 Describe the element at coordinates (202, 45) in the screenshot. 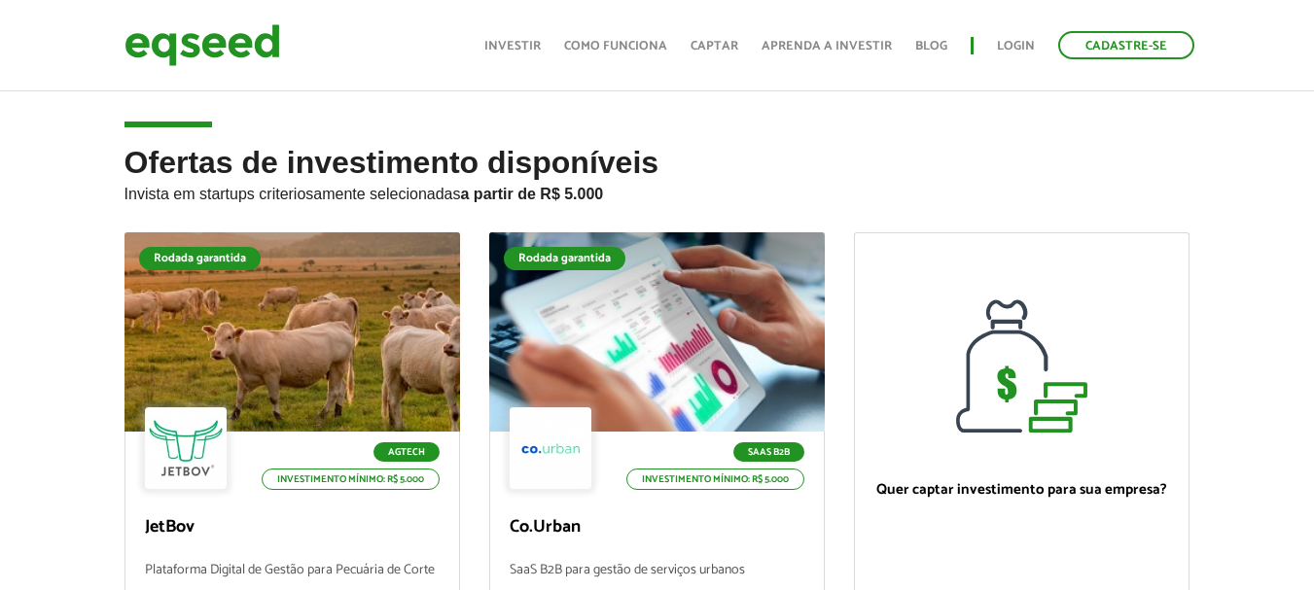

I see `img: EqSeed` at that location.